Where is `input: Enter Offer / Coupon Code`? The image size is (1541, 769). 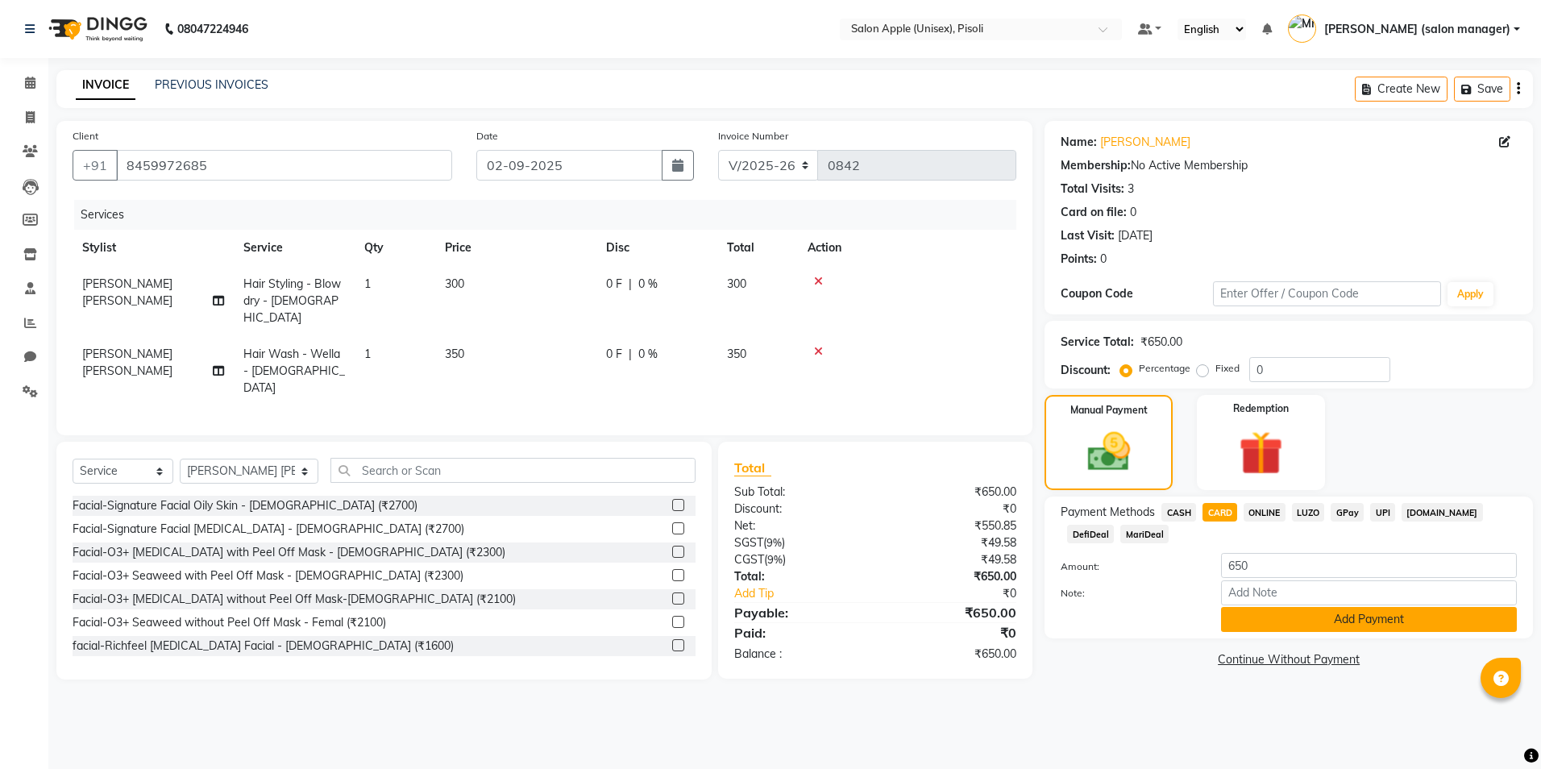 input: Enter Offer / Coupon Code is located at coordinates (1326, 293).